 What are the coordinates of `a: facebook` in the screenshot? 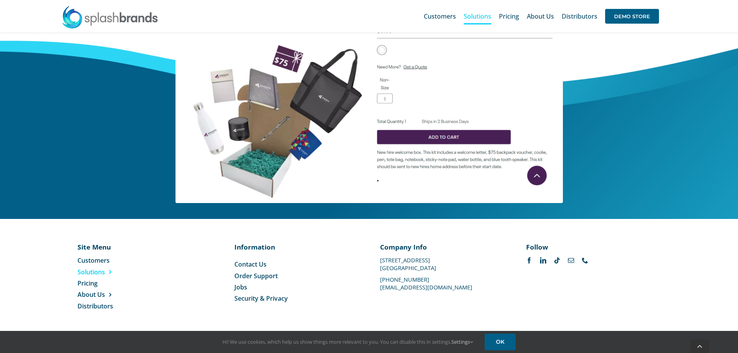 It's located at (529, 260).